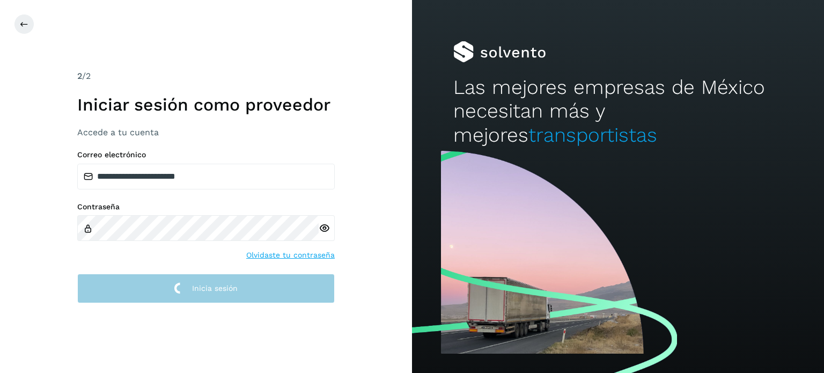 The image size is (824, 373). What do you see at coordinates (592, 135) in the screenshot?
I see `span: transportistas` at bounding box center [592, 135].